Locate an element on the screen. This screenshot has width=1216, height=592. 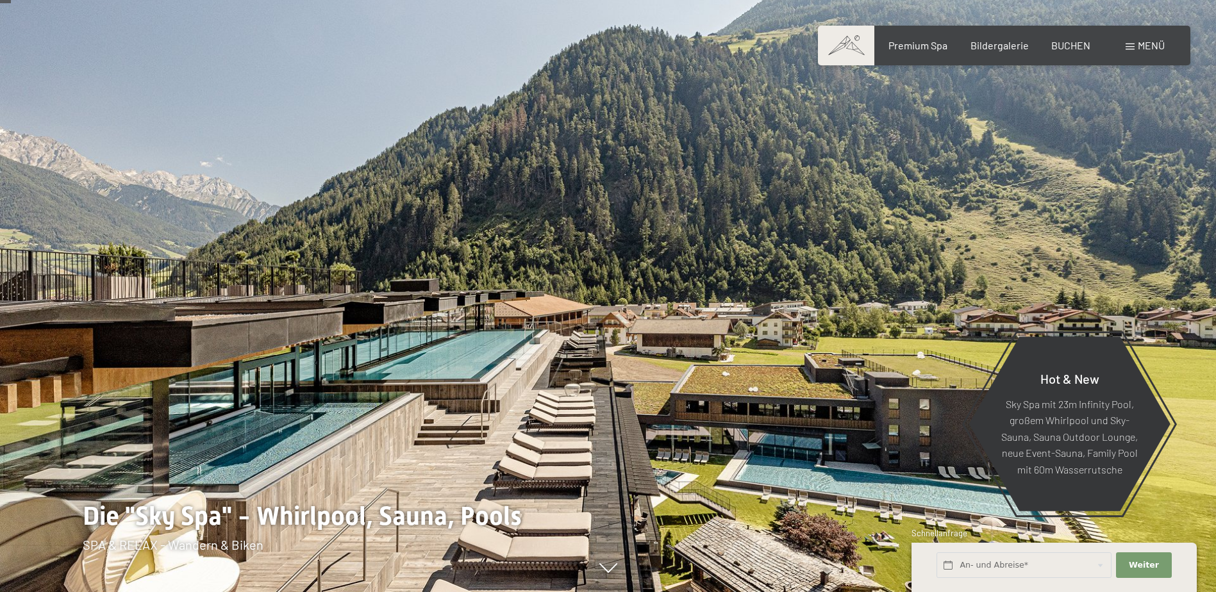
span: BUCHEN is located at coordinates (1071, 45).